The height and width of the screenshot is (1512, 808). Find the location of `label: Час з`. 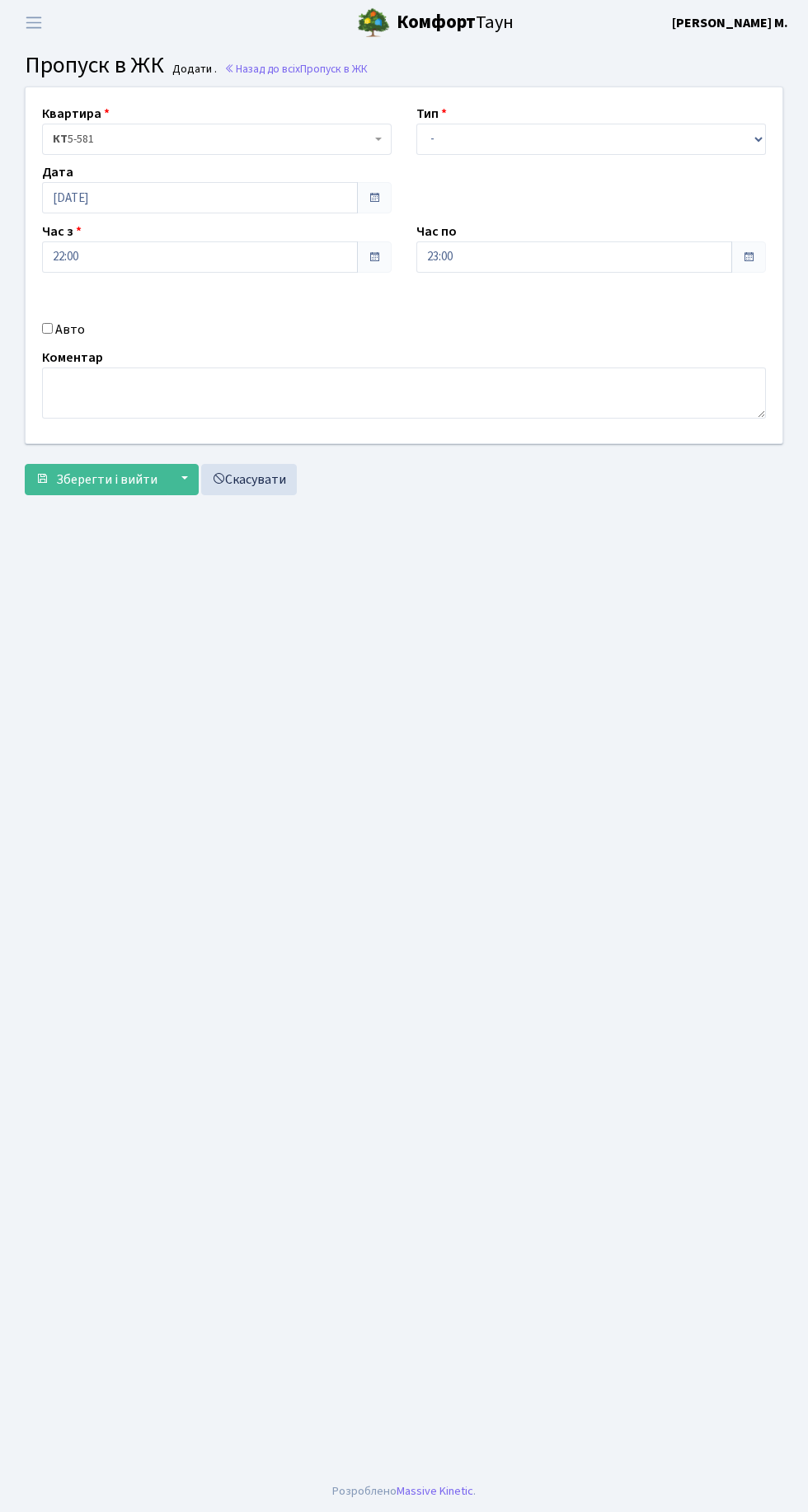

label: Час з is located at coordinates (62, 232).